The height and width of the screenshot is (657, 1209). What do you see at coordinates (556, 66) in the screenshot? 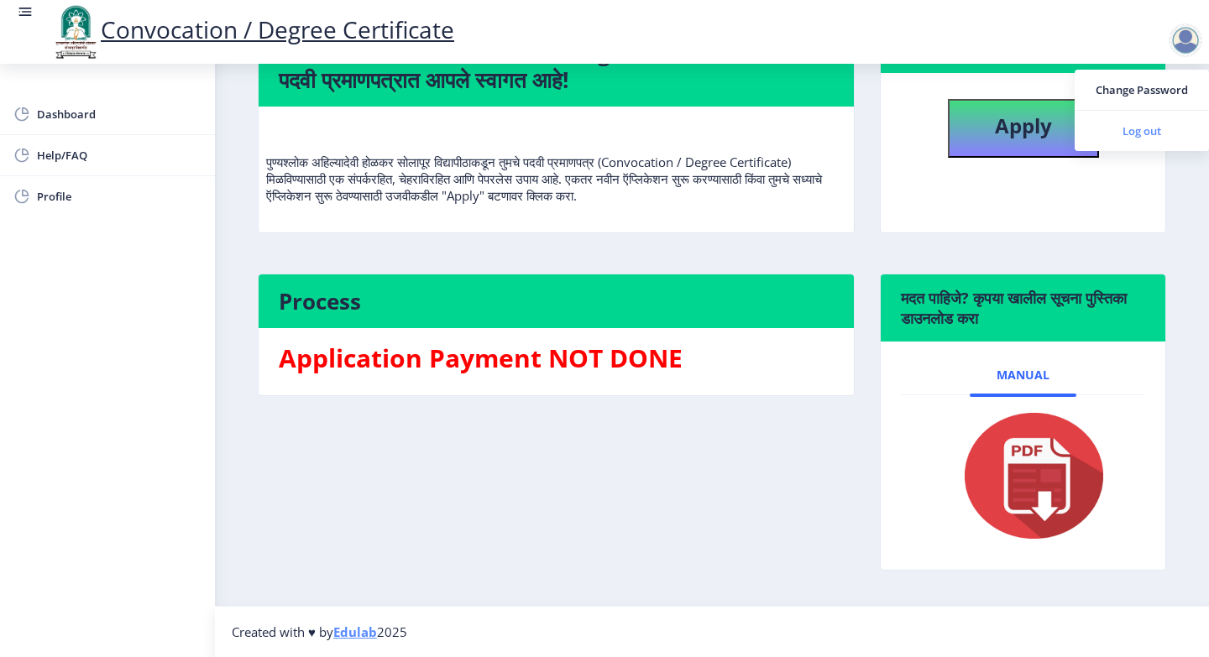
I see `h4: Welcome to Convocation / Degree Certificate! पदवी प्रमाणपत्रात आपले स्वागत आहे!` at bounding box center [556, 66].